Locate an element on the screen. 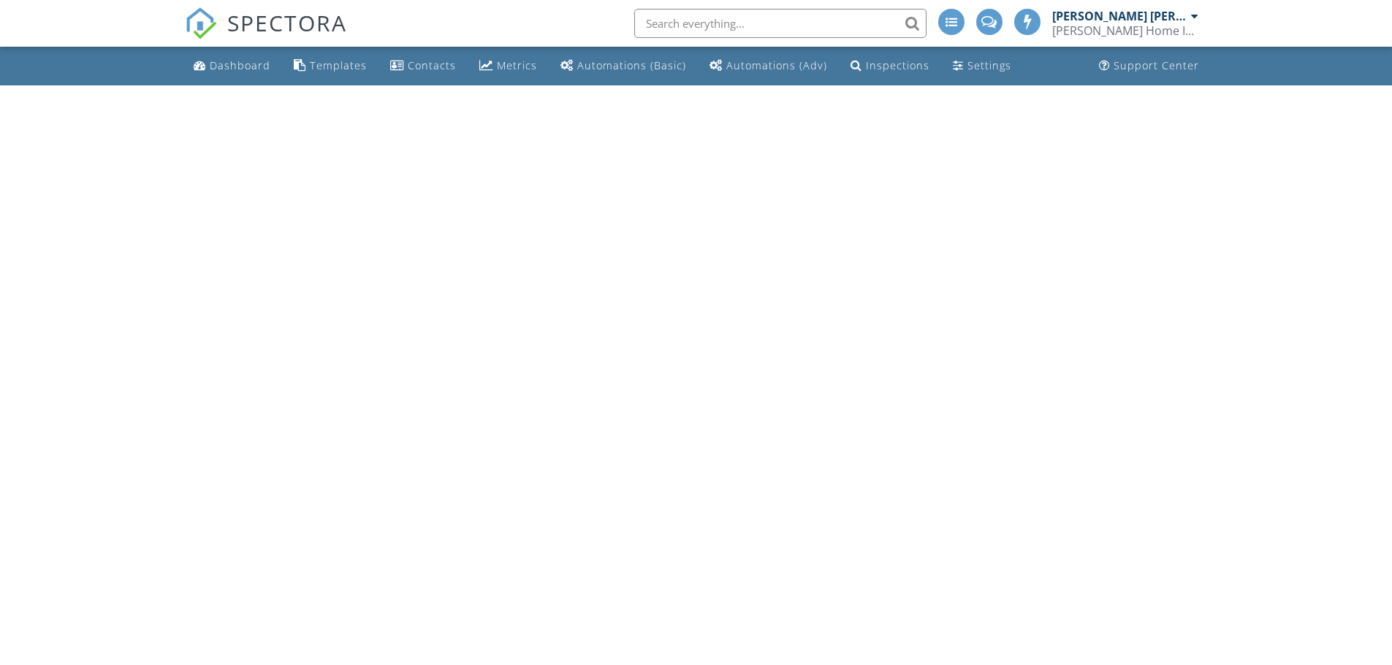 The image size is (1392, 665). a: Inspections is located at coordinates (890, 66).